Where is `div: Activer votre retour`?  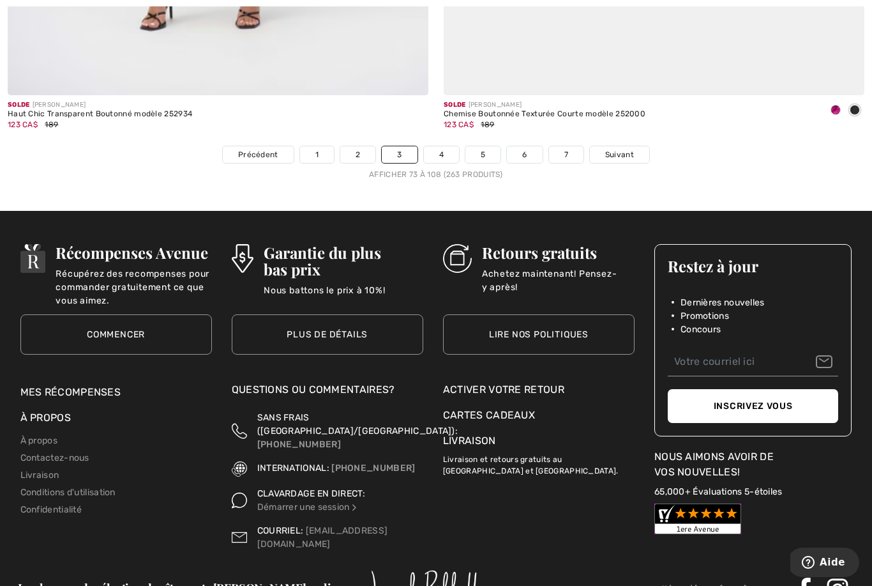
div: Activer votre retour is located at coordinates (539, 390).